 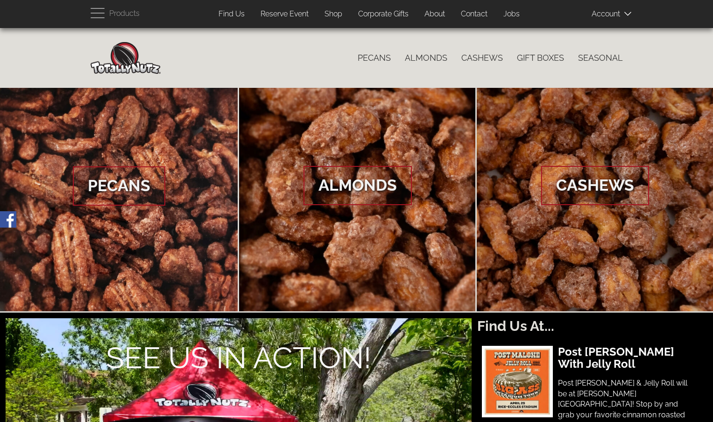 What do you see at coordinates (124, 14) in the screenshot?
I see `span: Products` at bounding box center [124, 14].